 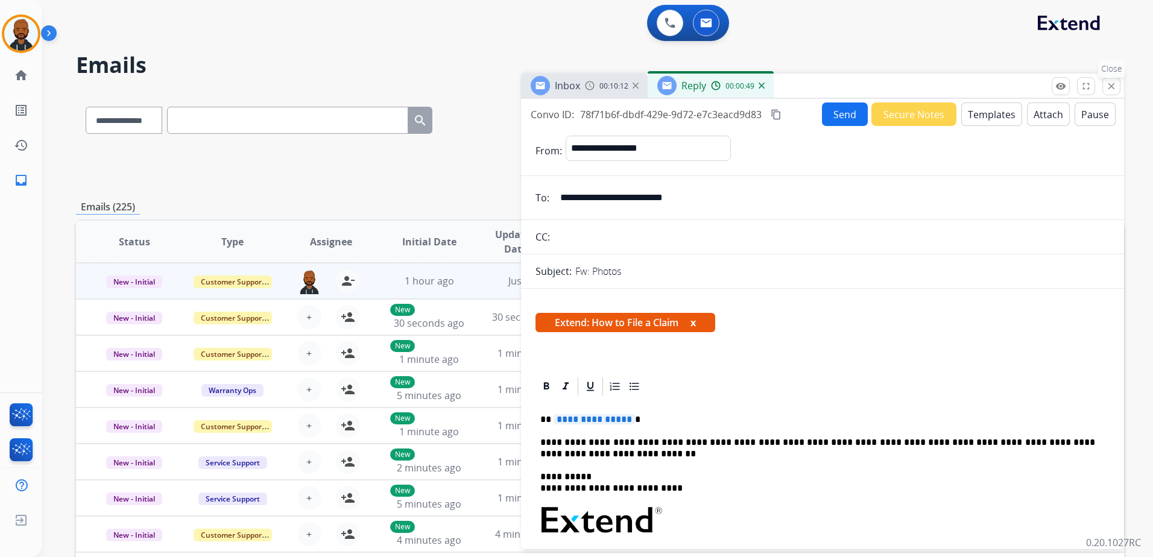 I want to click on button: Attach, so click(x=1048, y=114).